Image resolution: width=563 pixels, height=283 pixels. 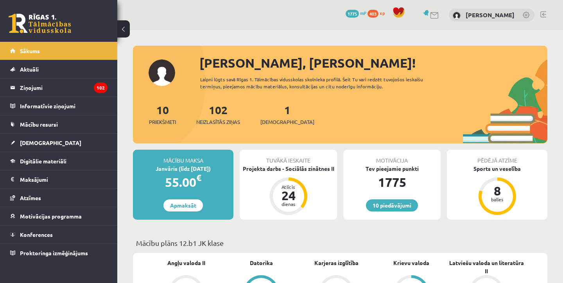 I want to click on a: 403 xp, so click(x=378, y=13).